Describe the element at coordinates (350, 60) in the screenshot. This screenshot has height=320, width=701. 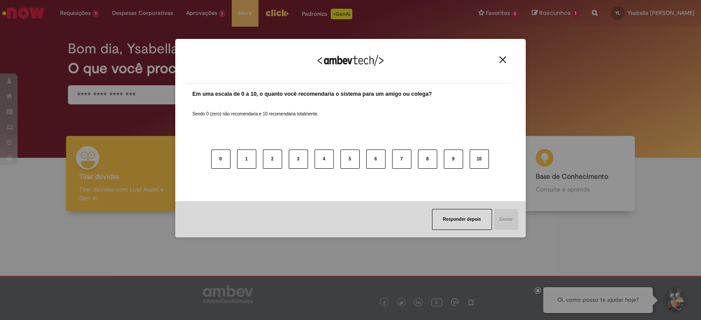
I see `img: Logo Ambevtech` at that location.